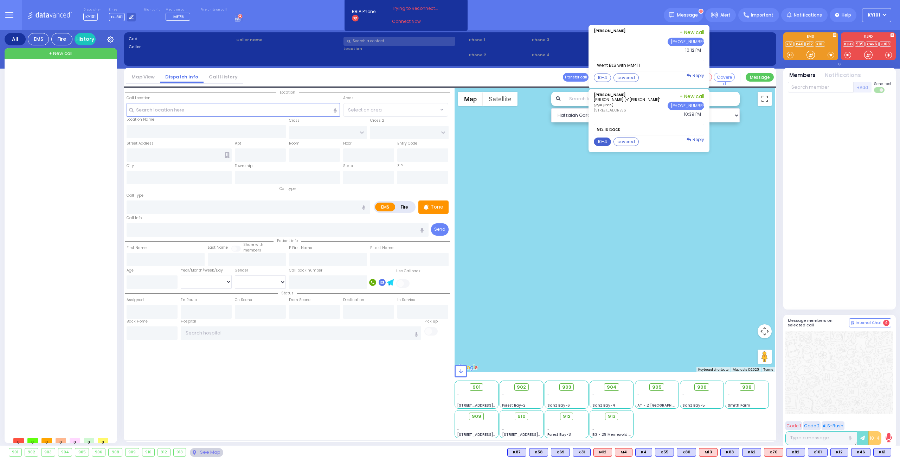 This screenshot has width=900, height=459. I want to click on button: Show satellite imagery, so click(500, 99).